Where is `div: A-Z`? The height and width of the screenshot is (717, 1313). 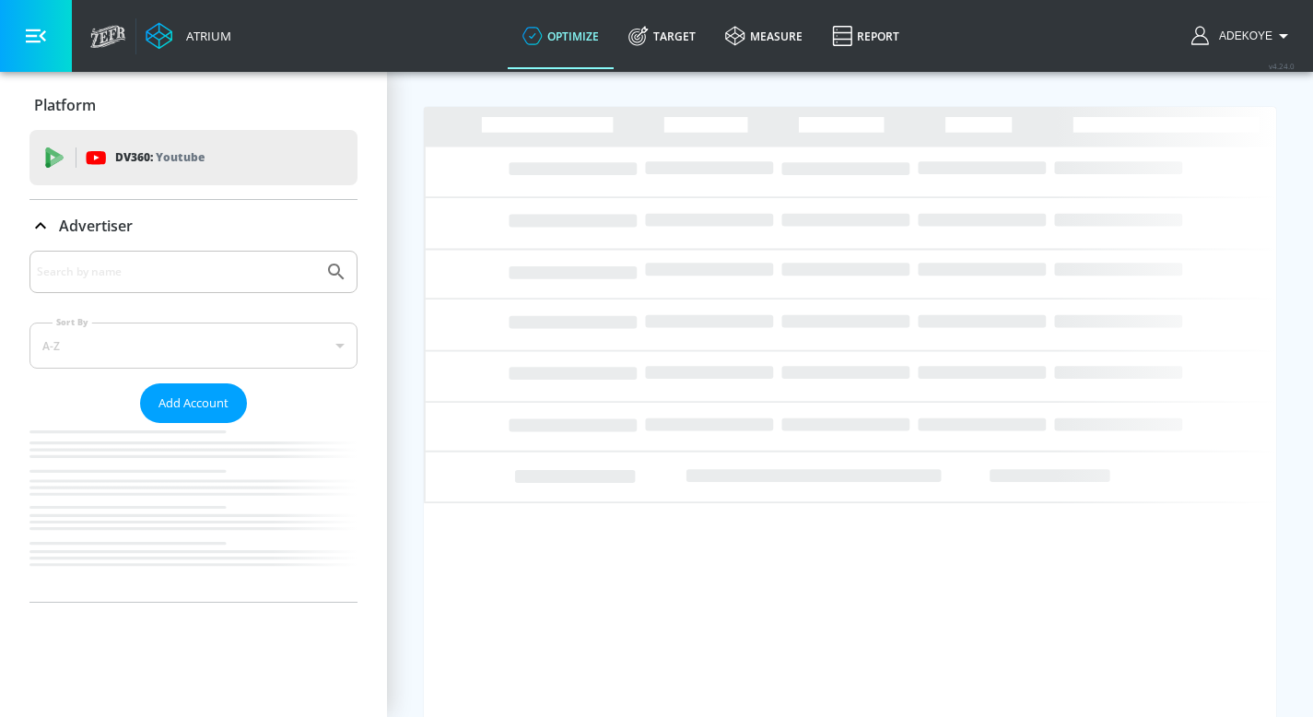 div: A-Z is located at coordinates (193, 345).